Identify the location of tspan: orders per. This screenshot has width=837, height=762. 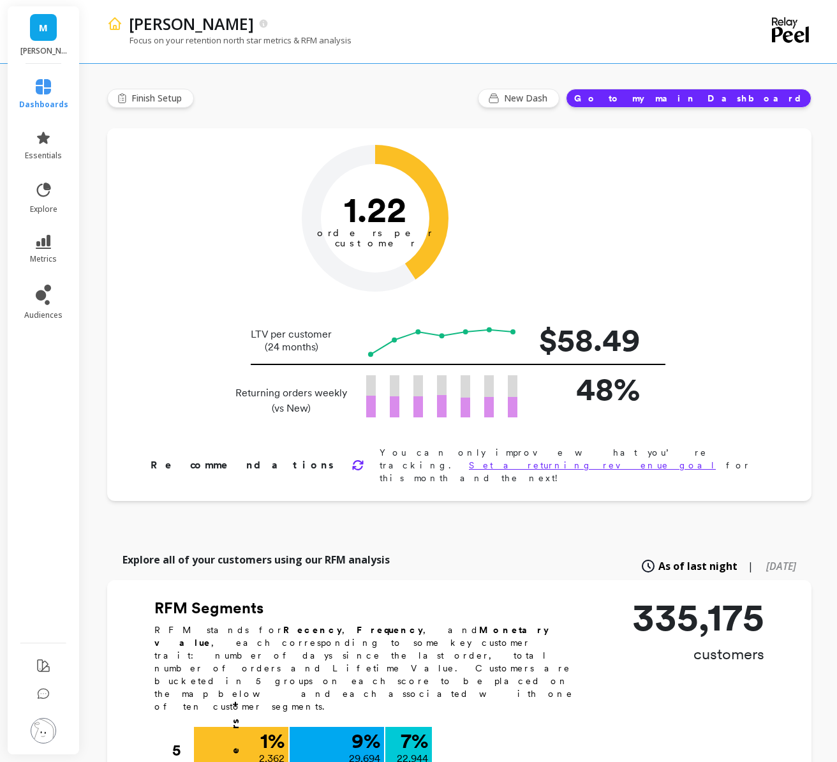
(375, 233).